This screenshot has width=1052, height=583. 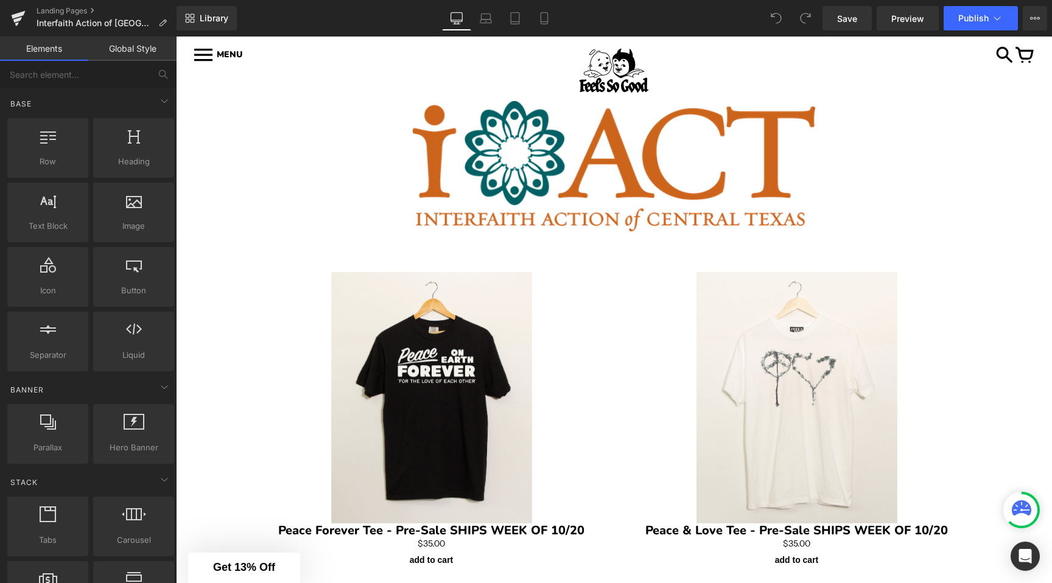 What do you see at coordinates (47, 161) in the screenshot?
I see `span: Row` at bounding box center [47, 161].